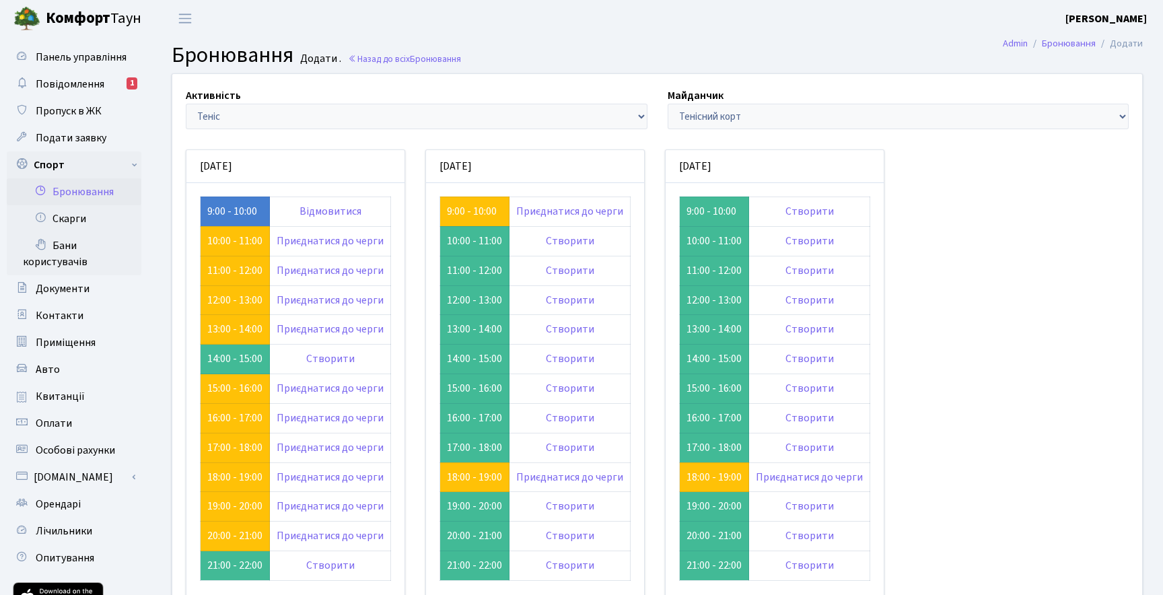 The width and height of the screenshot is (1163, 595). Describe the element at coordinates (474, 536) in the screenshot. I see `td: 20:00 - 21:00` at that location.